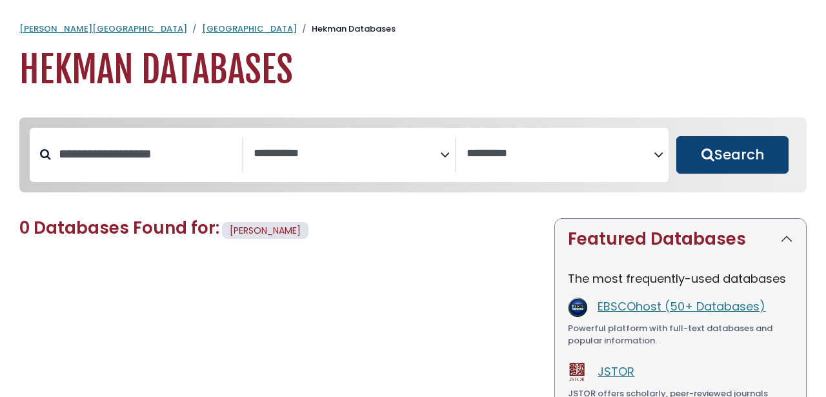  Describe the element at coordinates (682, 306) in the screenshot. I see `a: EBSCOhost (50+ Databases)` at that location.